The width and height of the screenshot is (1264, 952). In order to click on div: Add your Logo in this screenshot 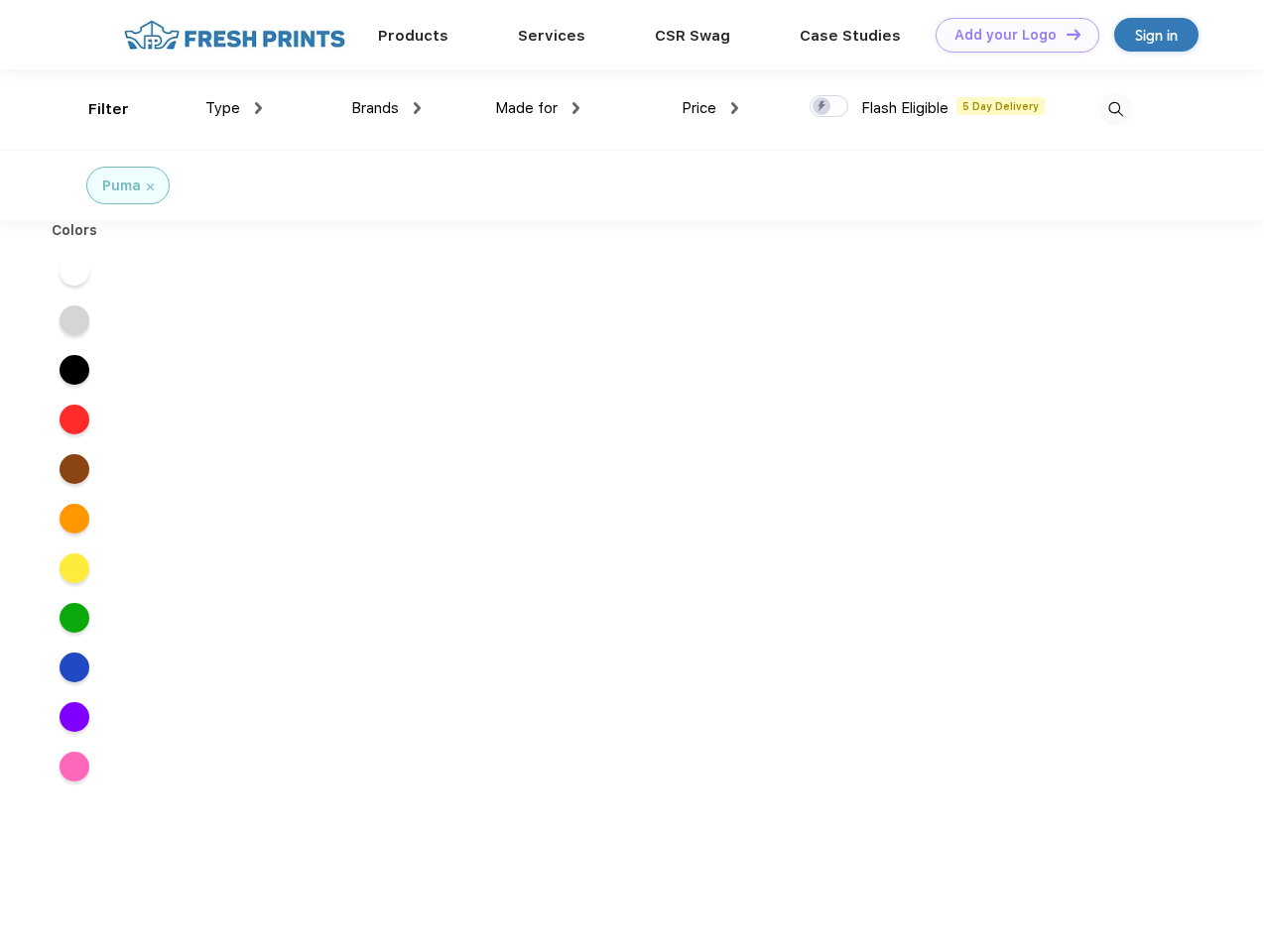, I will do `click(1005, 35)`.